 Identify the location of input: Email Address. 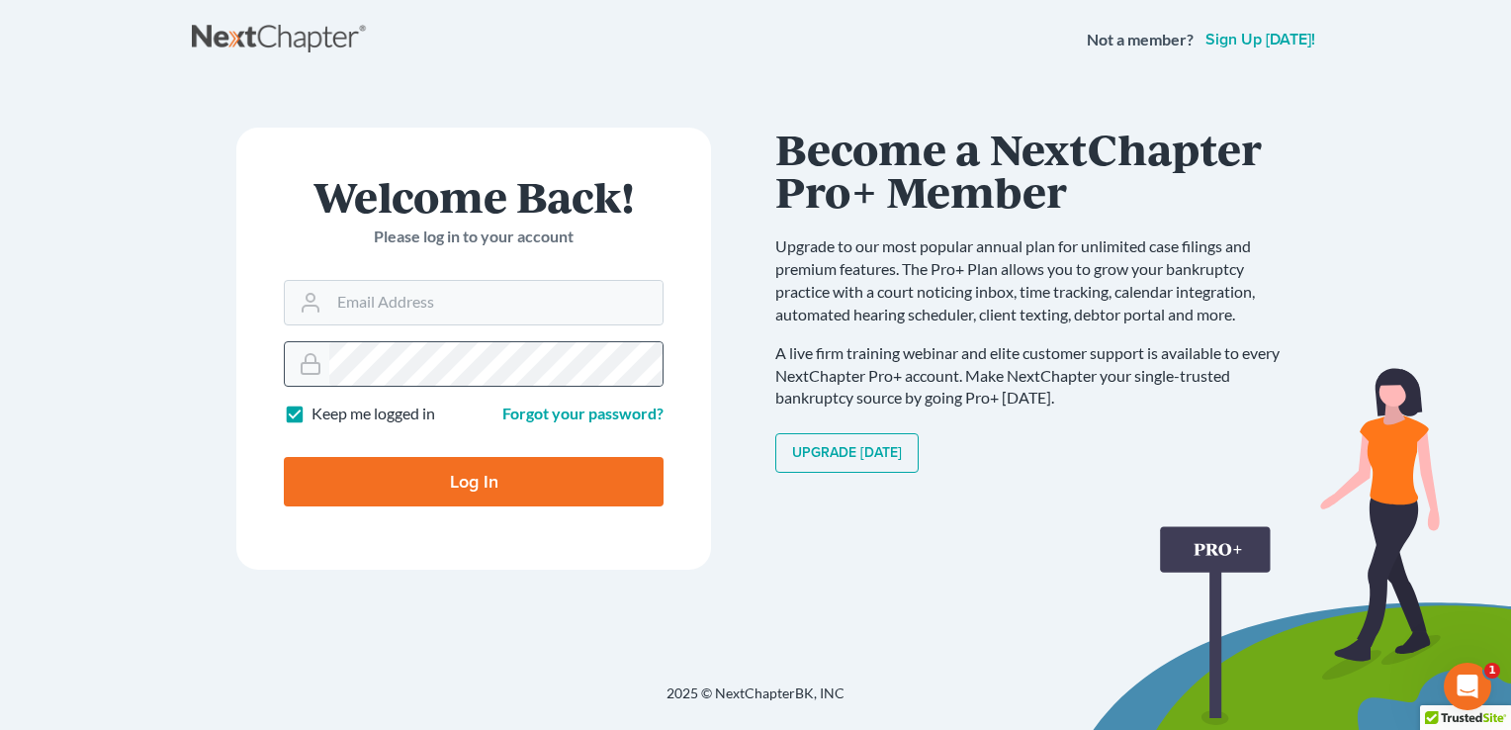
(495, 303).